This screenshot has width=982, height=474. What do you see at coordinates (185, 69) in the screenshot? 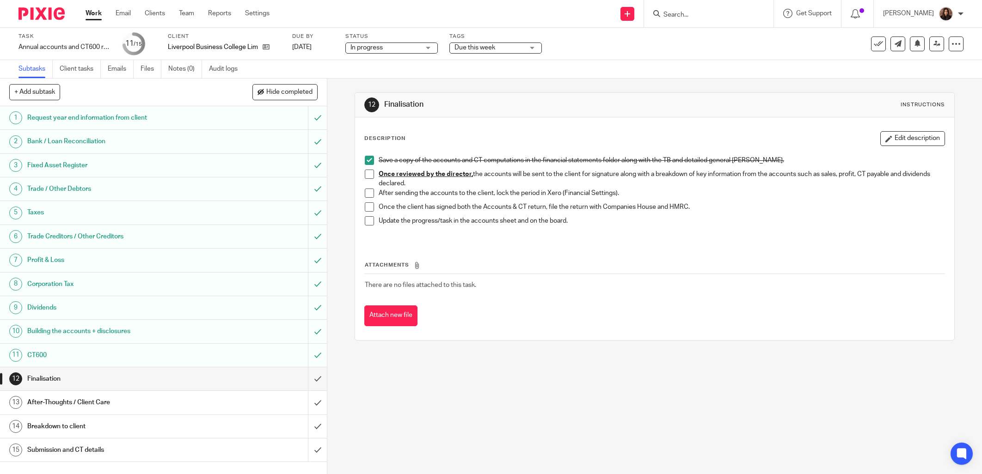
I see `a: Notes (0)` at bounding box center [185, 69].